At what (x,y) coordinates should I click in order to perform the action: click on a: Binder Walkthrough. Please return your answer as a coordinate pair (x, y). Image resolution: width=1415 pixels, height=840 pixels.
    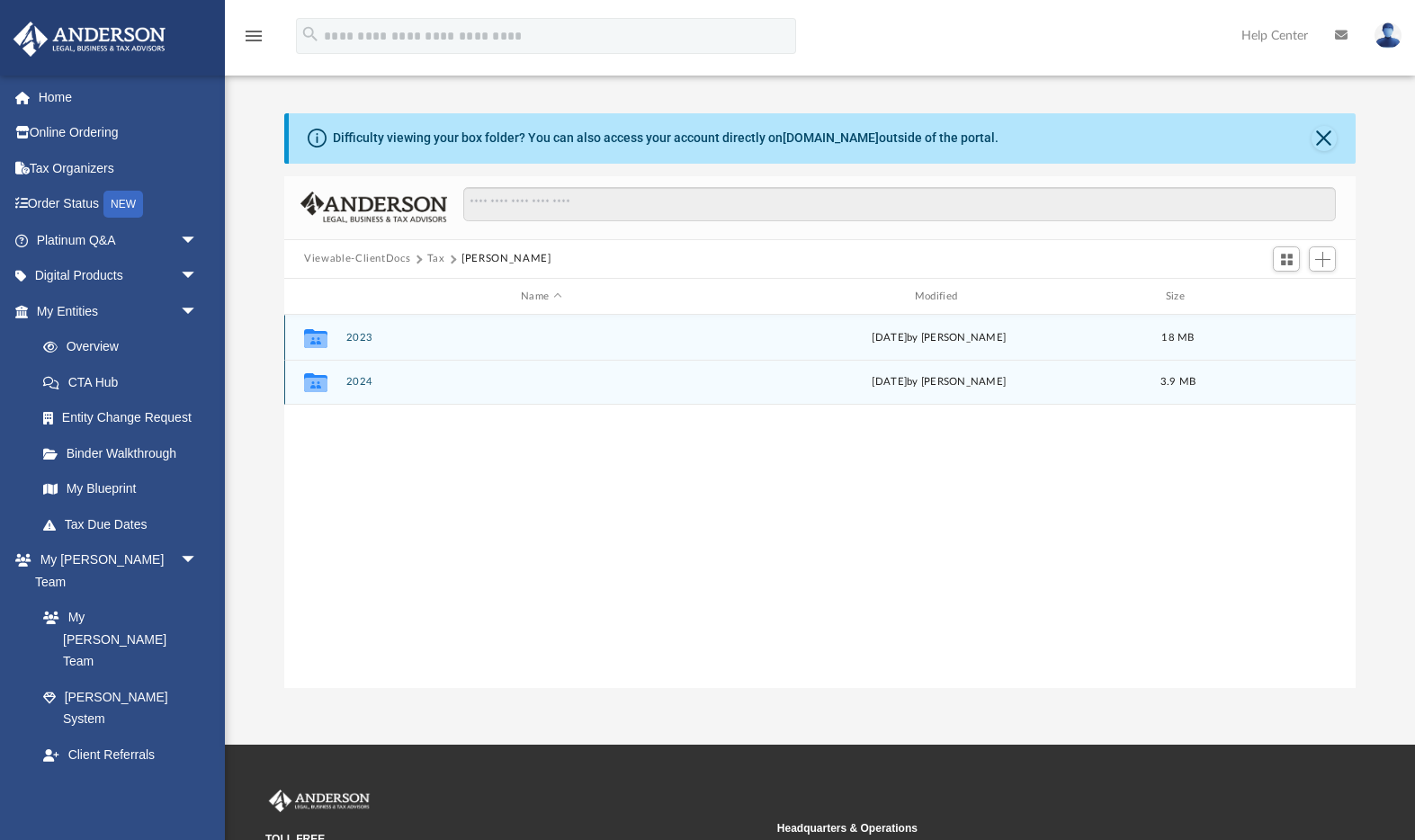
    Looking at the image, I should click on (125, 453).